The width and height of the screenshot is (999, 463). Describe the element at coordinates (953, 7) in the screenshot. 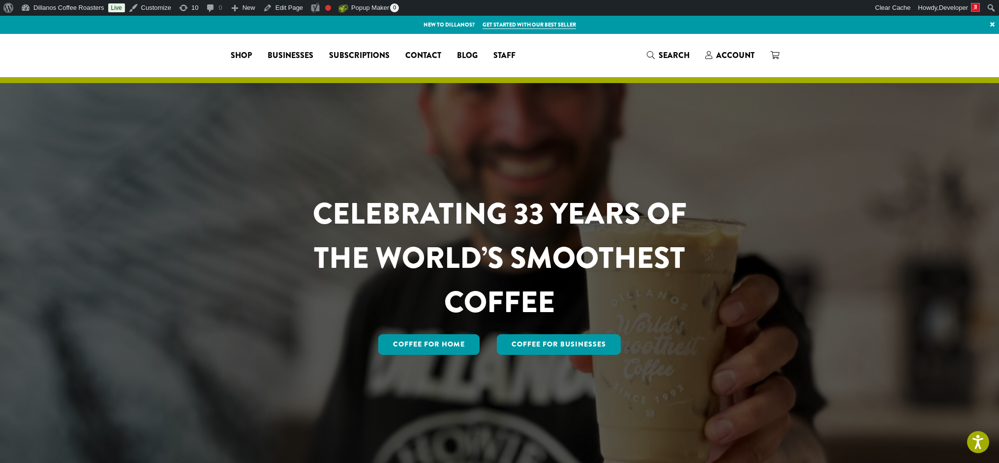

I see `span: Developer` at that location.